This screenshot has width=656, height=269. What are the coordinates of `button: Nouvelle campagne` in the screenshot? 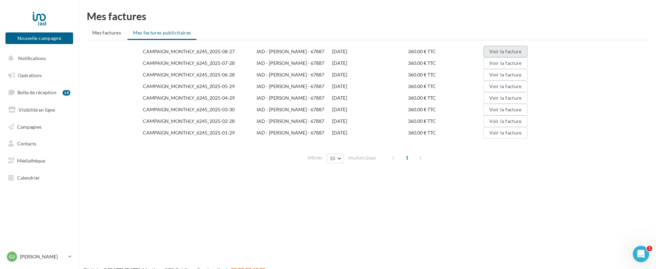 It's located at (39, 38).